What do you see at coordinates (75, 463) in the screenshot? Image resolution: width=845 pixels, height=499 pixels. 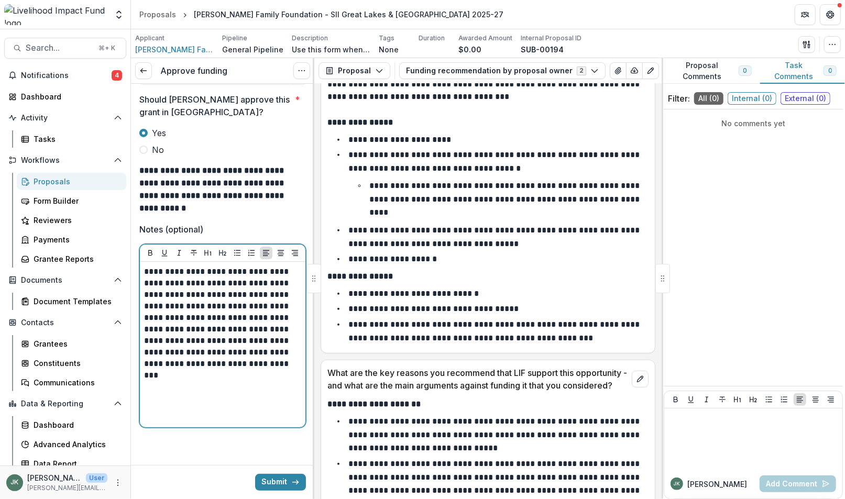 I see `div: Data Report` at bounding box center [75, 463].